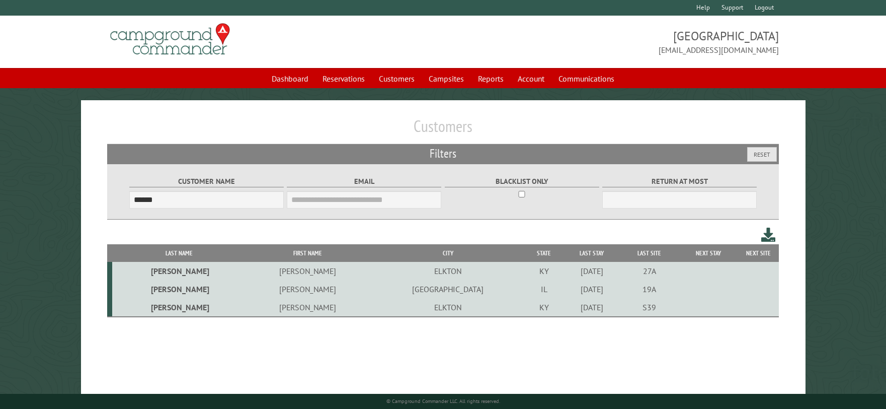  Describe the element at coordinates (586, 79) in the screenshot. I see `a: Communications` at that location.